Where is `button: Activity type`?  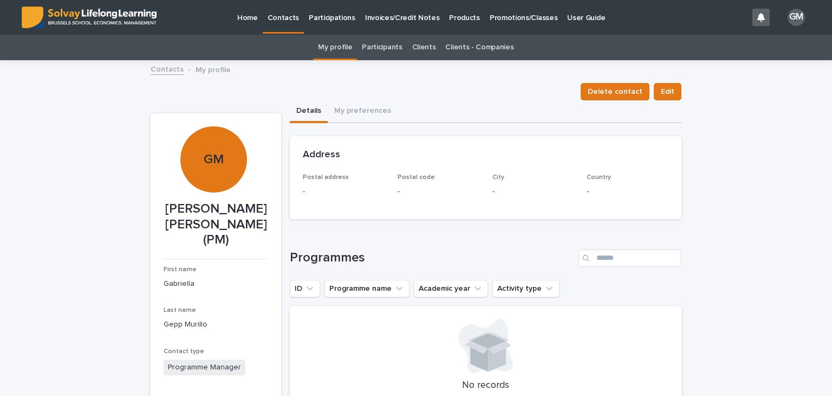
button: Activity type is located at coordinates (526, 288).